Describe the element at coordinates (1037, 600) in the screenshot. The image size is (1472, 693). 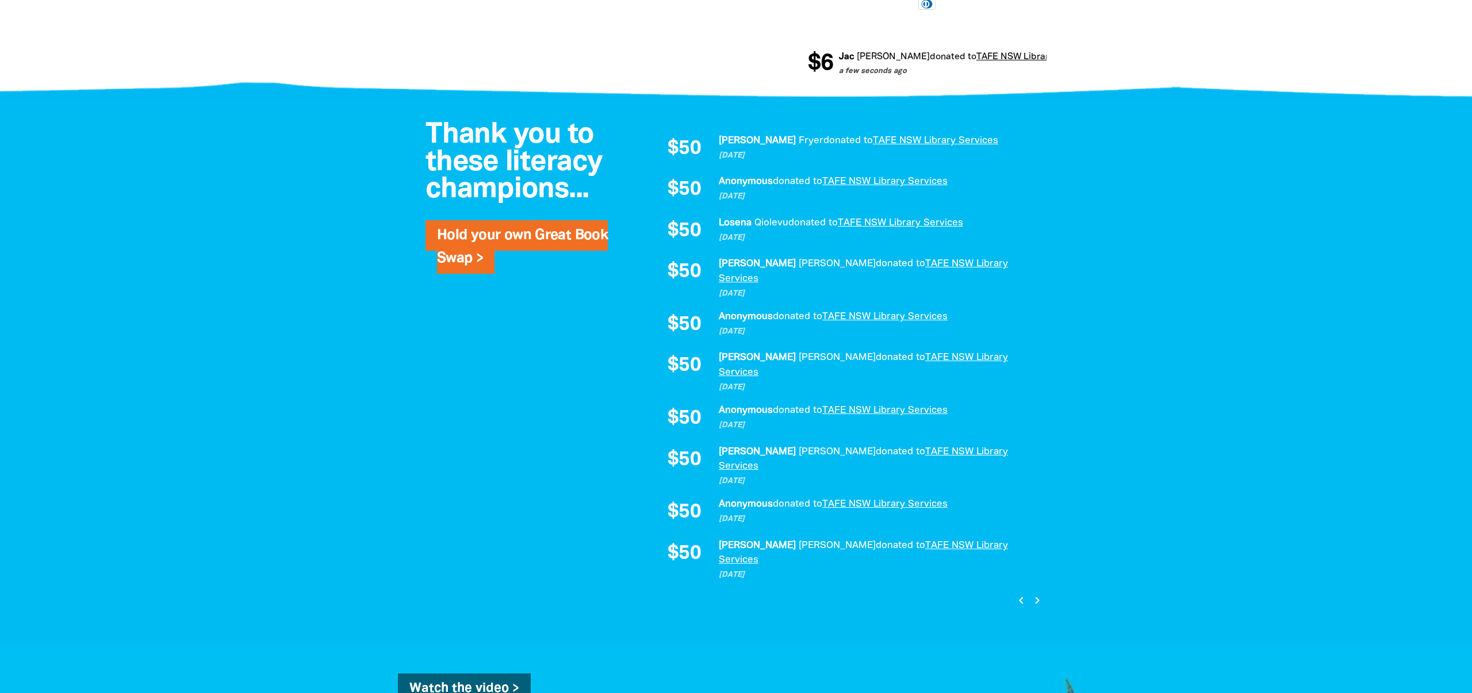
I see `i: chevron_right` at that location.